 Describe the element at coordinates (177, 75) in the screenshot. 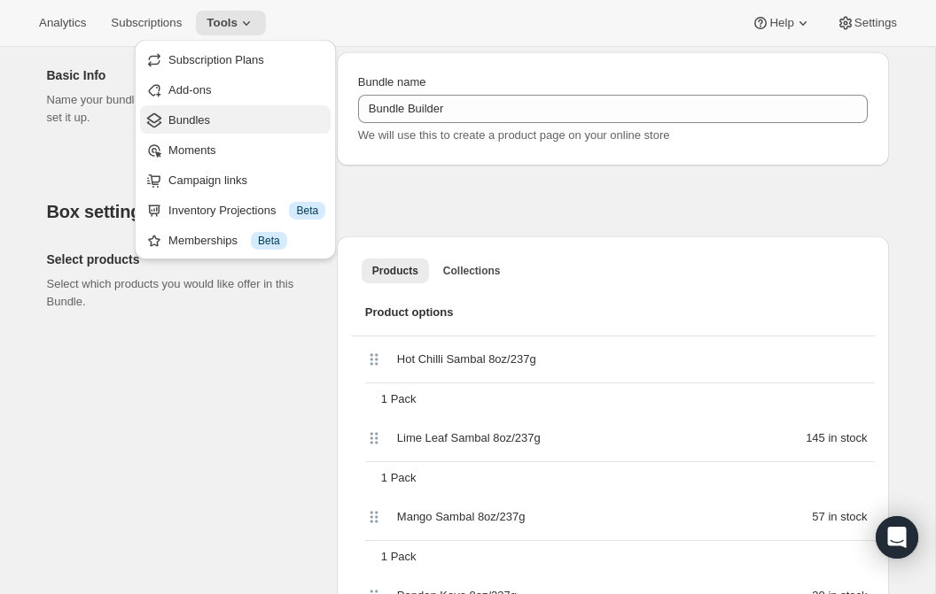

I see `h2: Basic Info` at that location.